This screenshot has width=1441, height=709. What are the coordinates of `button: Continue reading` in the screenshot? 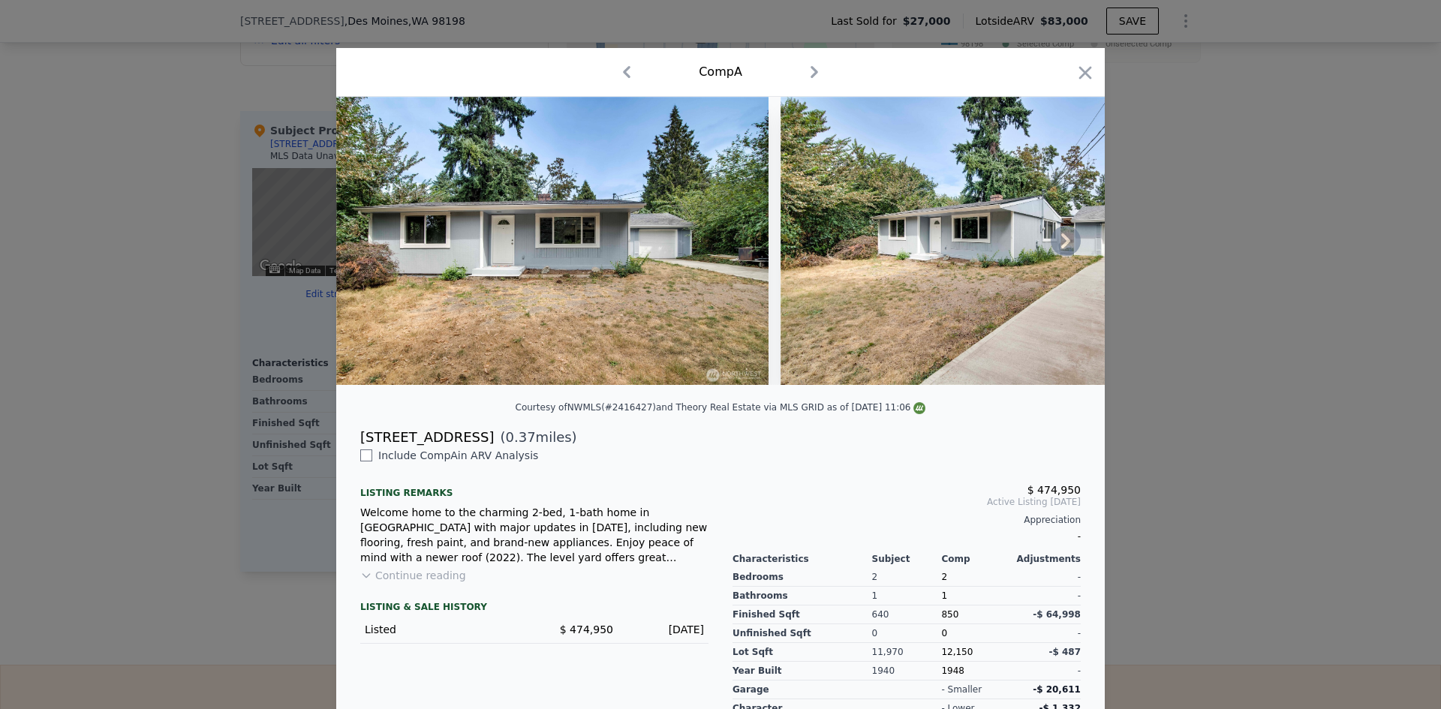 It's located at (413, 576).